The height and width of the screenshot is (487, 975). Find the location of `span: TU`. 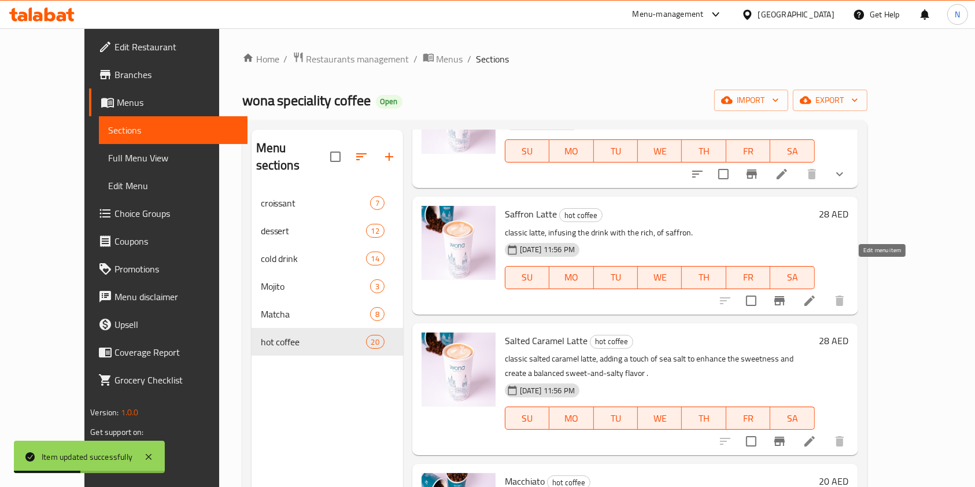

span: TU is located at coordinates (616, 151).